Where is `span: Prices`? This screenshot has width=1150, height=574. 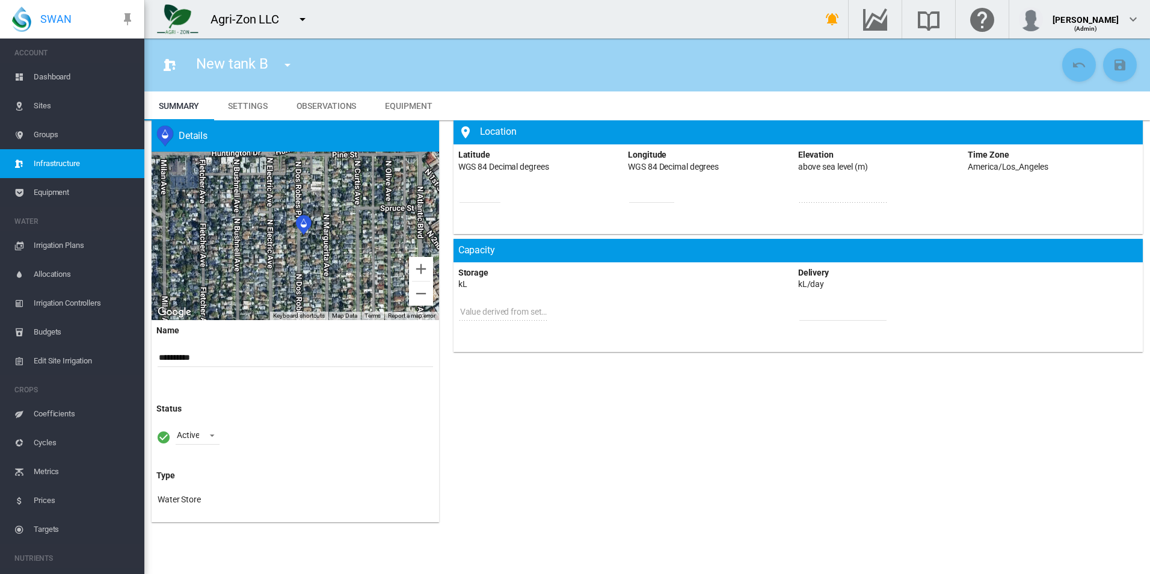
span: Prices is located at coordinates (84, 501).